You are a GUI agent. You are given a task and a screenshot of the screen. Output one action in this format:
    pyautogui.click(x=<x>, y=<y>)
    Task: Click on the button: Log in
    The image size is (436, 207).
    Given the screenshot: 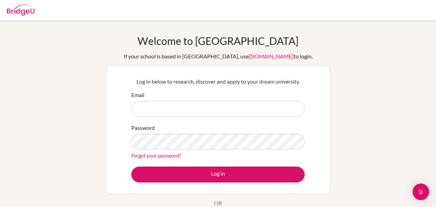 What is the action you would take?
    pyautogui.click(x=218, y=174)
    